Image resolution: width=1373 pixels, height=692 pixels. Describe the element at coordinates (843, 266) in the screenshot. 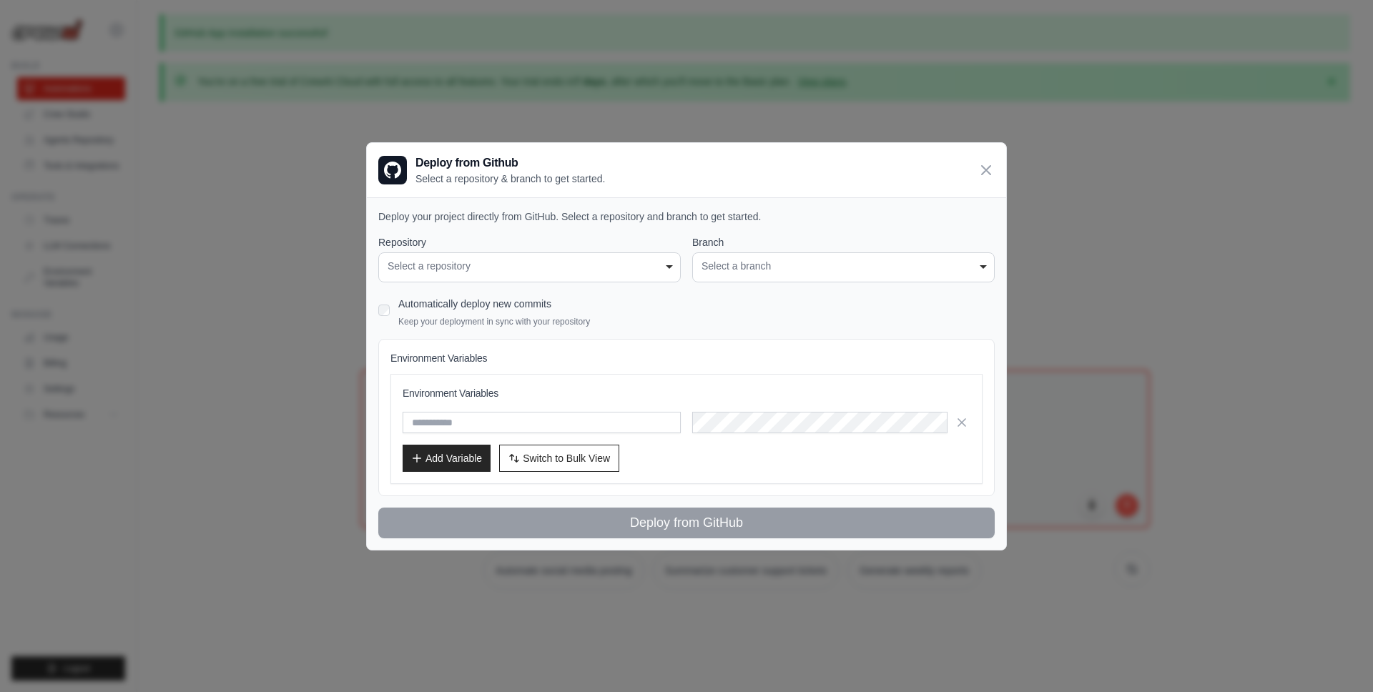

I see `div: Select a branch` at that location.